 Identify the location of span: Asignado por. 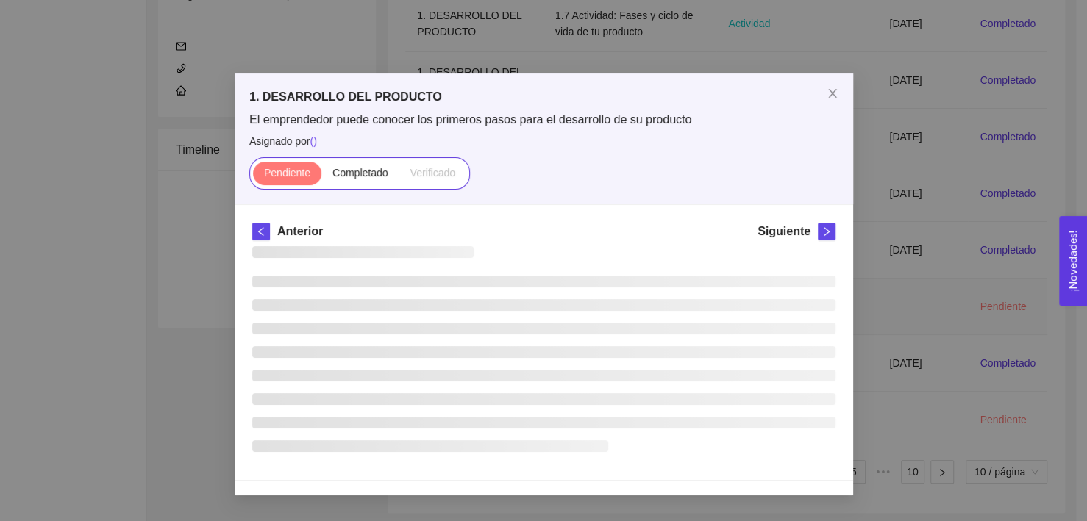
(544, 141).